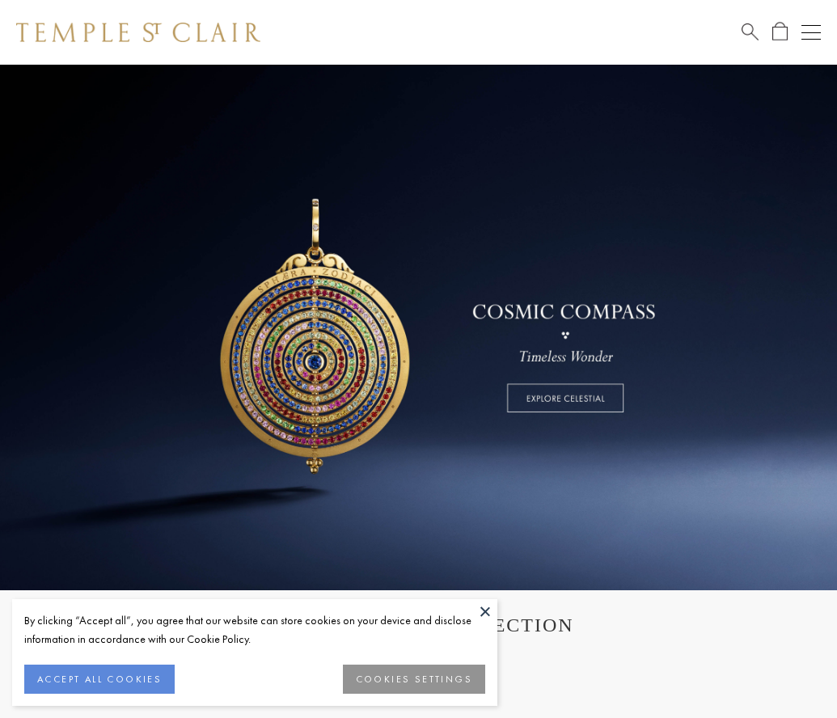 Image resolution: width=837 pixels, height=718 pixels. Describe the element at coordinates (99, 679) in the screenshot. I see `button: ACCEPT ALL COOKIES` at that location.